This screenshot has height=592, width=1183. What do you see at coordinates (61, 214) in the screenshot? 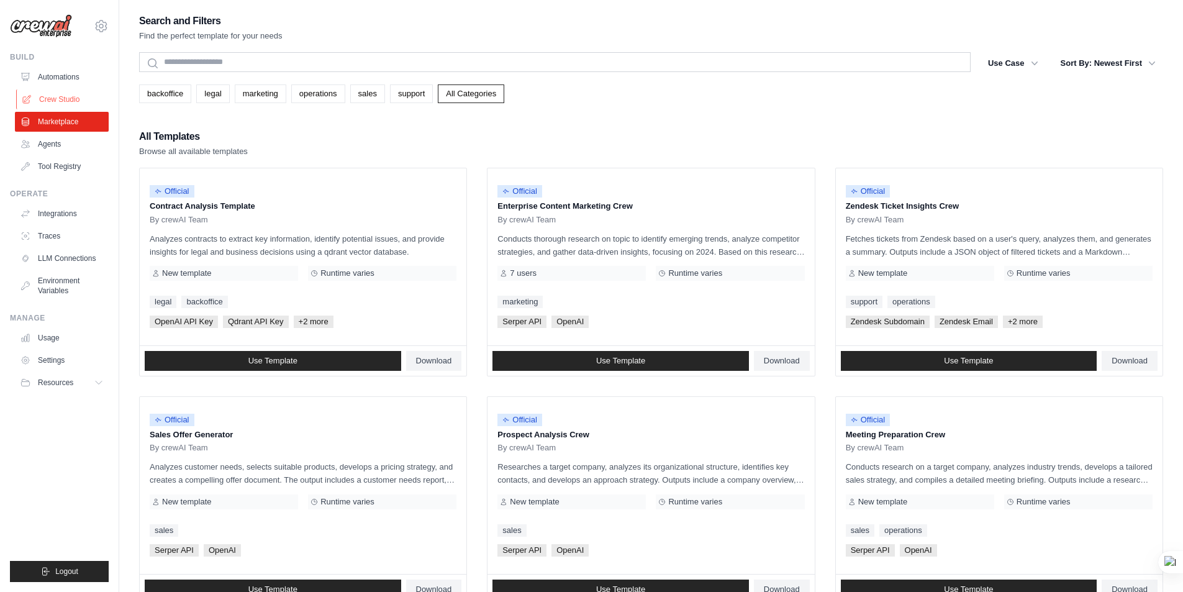
I see `a: Integrations` at bounding box center [61, 214].